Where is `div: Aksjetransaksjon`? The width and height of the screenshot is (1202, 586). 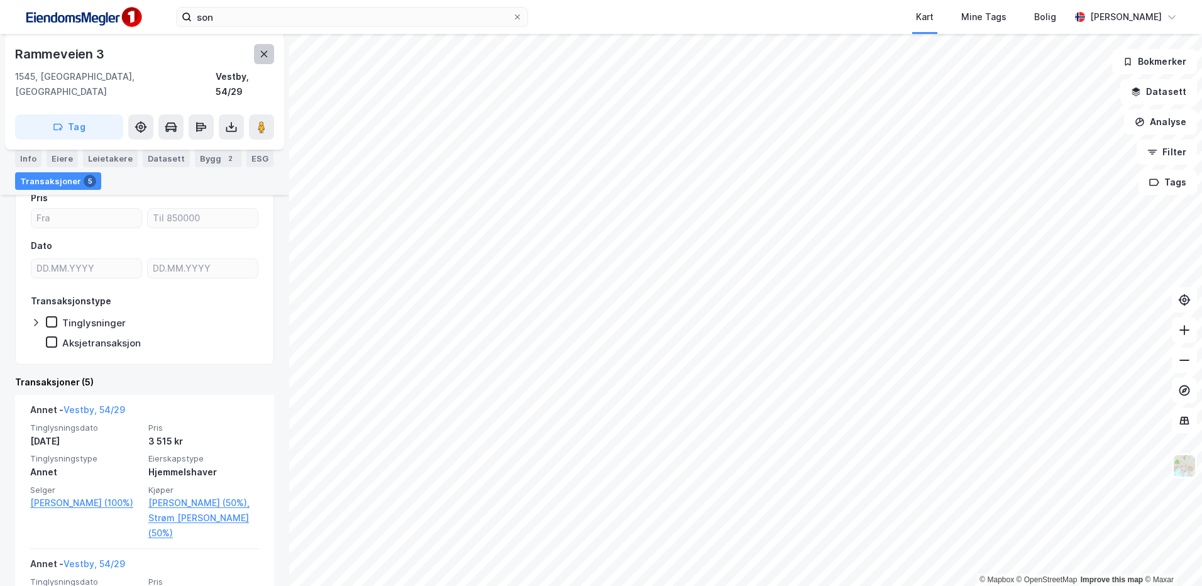 div: Aksjetransaksjon is located at coordinates (101, 343).